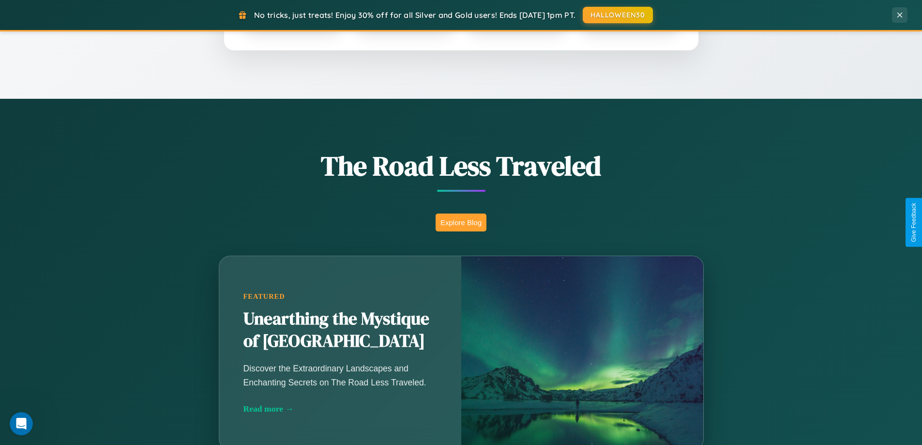  Describe the element at coordinates (340, 409) in the screenshot. I see `div: Read more →` at that location.